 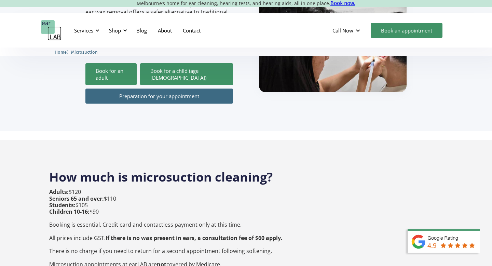 I want to click on span: Microsuction, so click(x=84, y=52).